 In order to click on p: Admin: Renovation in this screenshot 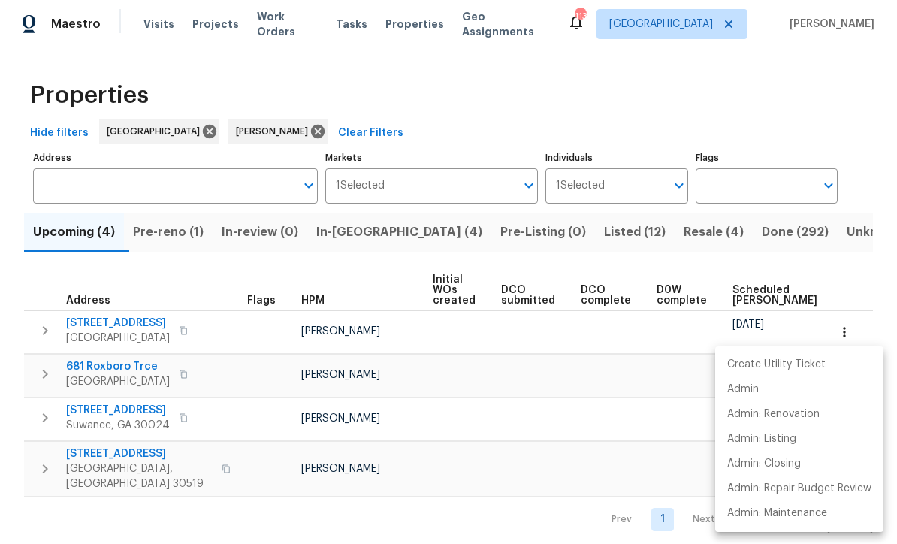, I will do `click(773, 414)`.